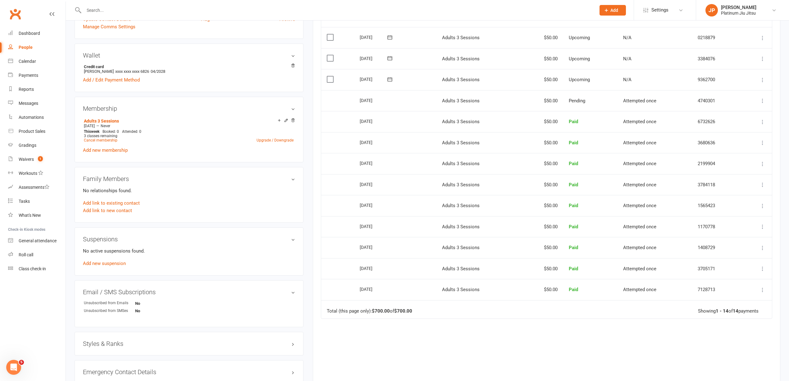 The image size is (789, 381). I want to click on strong: 14, so click(736, 311).